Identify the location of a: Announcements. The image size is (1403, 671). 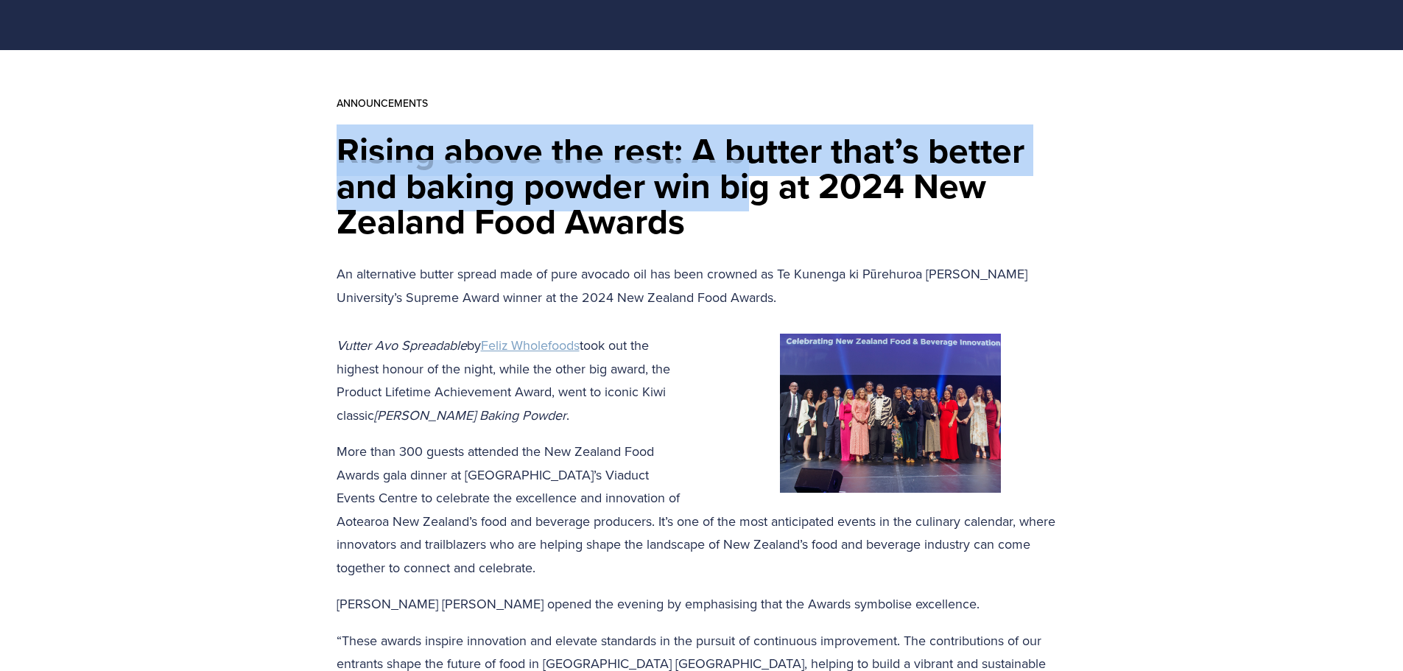
(382, 103).